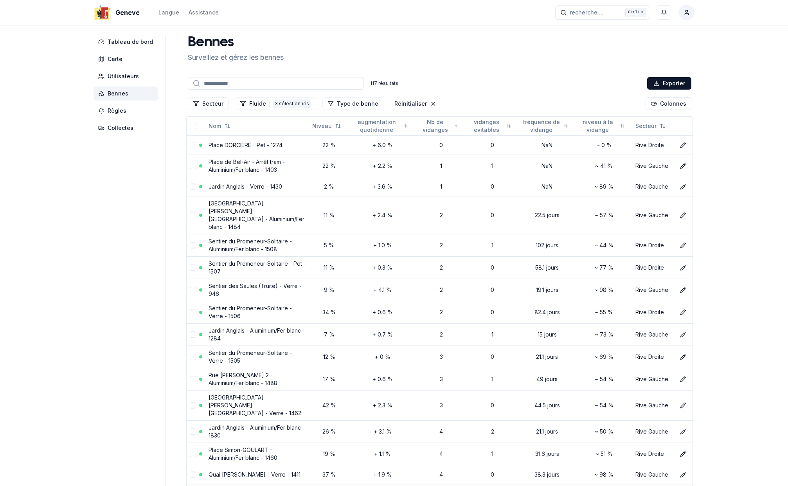 This screenshot has width=788, height=486. Describe the element at coordinates (257, 334) in the screenshot. I see `a: Jardin Anglais - Aluminium/Fer blanc - 1284` at that location.